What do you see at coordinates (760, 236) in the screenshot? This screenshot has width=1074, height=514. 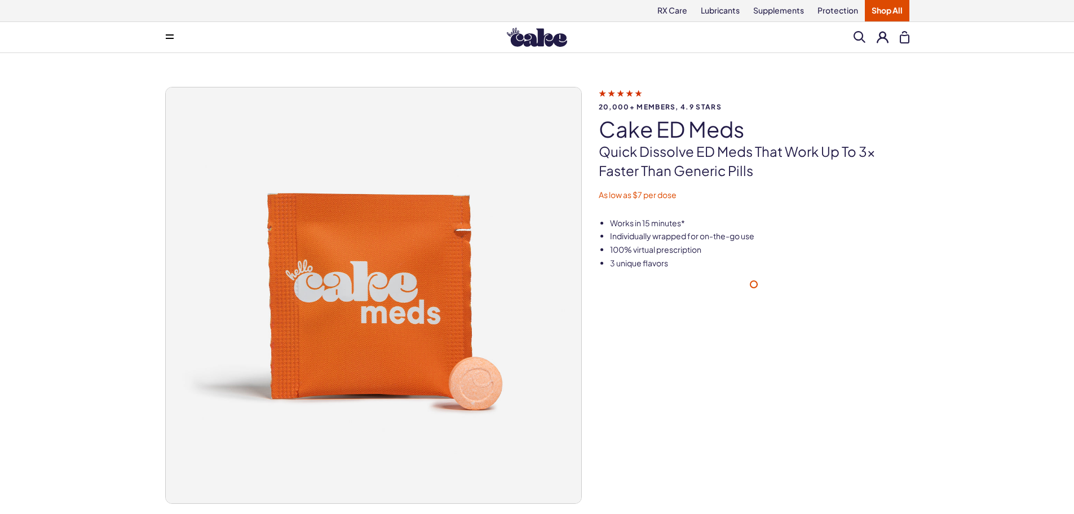 I see `li: Individually wrapped for on-the-go use` at bounding box center [760, 236].